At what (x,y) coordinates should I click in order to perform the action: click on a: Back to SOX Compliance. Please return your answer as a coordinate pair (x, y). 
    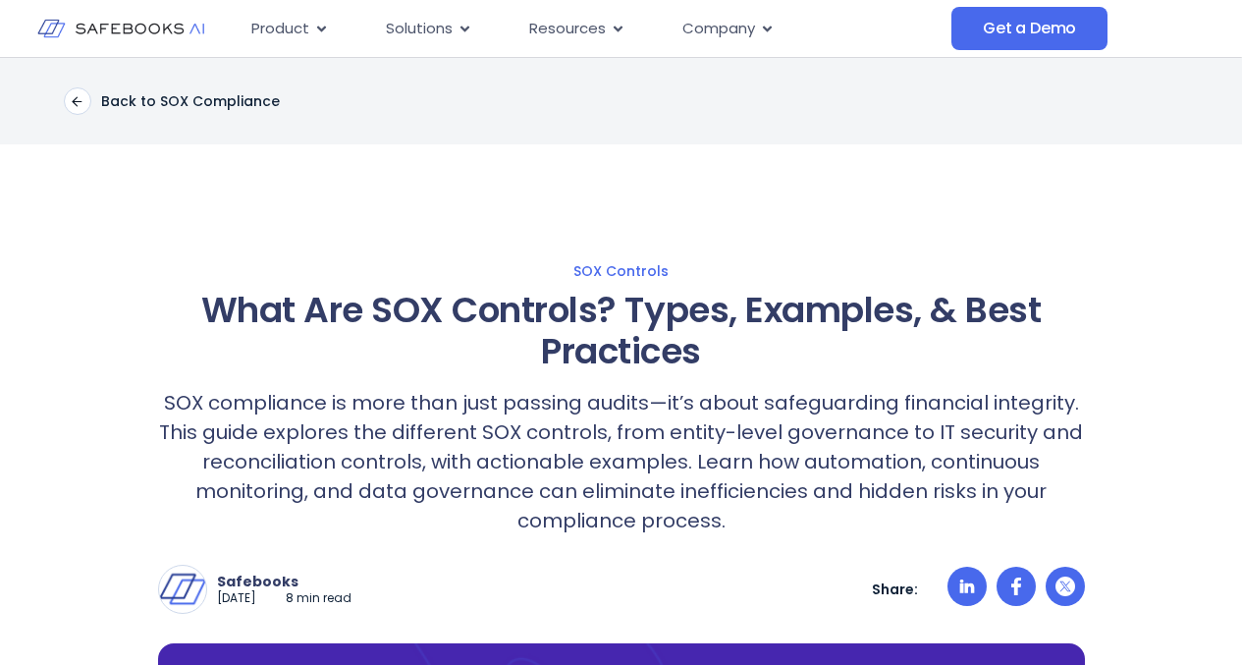
    Looking at the image, I should click on (172, 101).